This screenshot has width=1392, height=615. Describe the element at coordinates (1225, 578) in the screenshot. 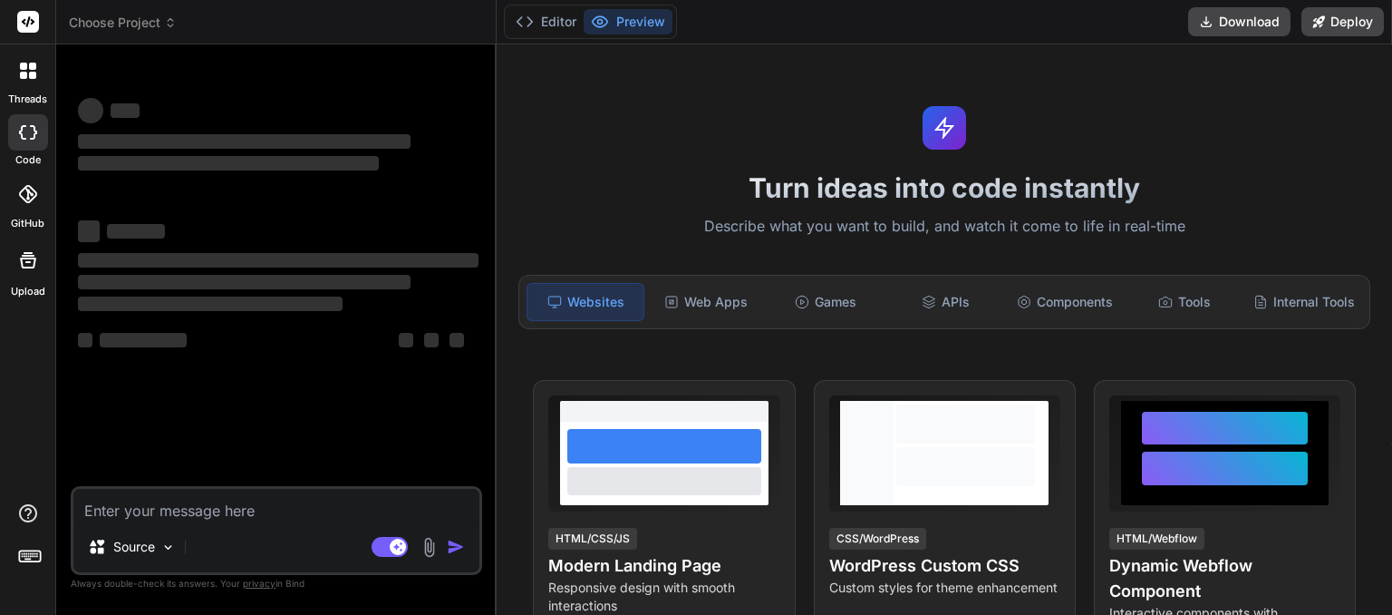

I see `h4: Dynamic Webflow Component` at that location.